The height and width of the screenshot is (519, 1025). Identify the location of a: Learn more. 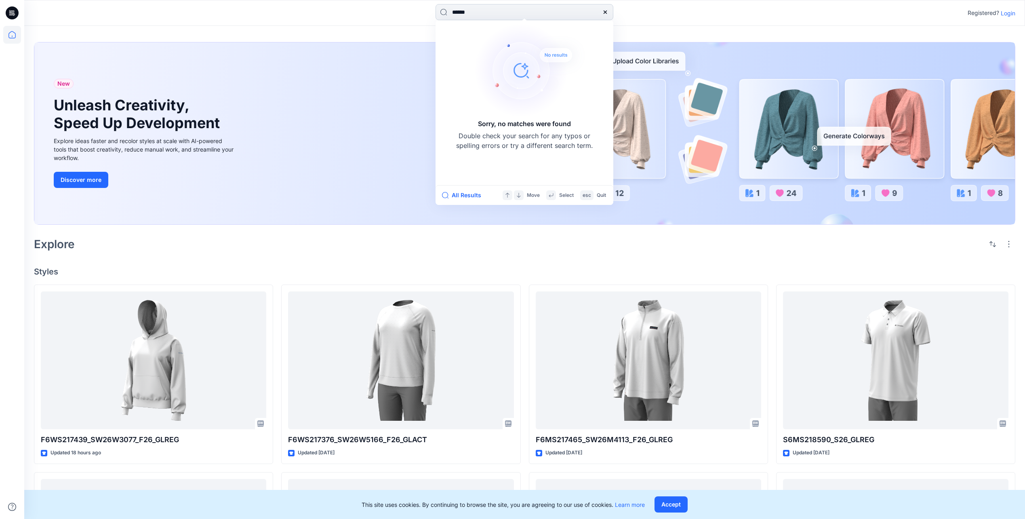
(630, 504).